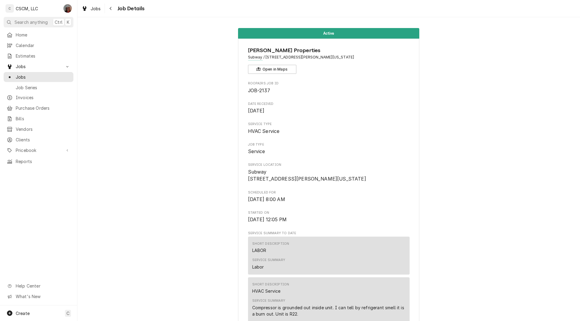 The width and height of the screenshot is (580, 321). I want to click on a: Clients, so click(38, 140).